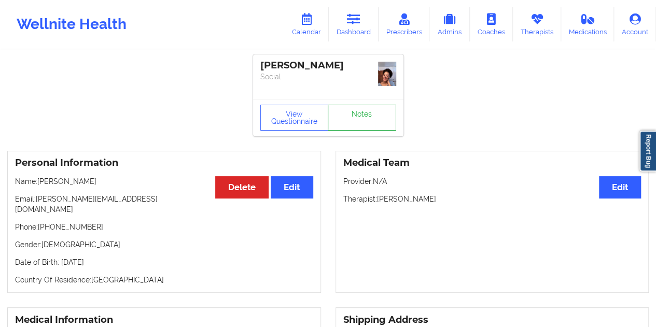 Image resolution: width=656 pixels, height=327 pixels. What do you see at coordinates (242, 187) in the screenshot?
I see `button: Delete` at bounding box center [242, 187].